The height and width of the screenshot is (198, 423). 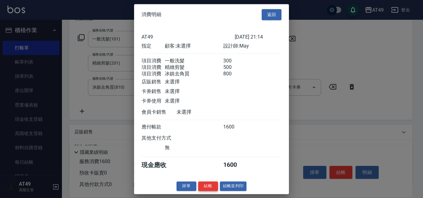 What do you see at coordinates (153, 82) in the screenshot?
I see `div: 店販銷售` at bounding box center [153, 82].